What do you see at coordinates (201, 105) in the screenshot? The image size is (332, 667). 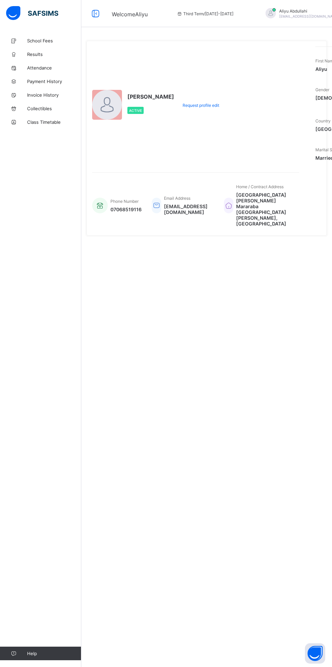 I see `span: Request profile edit` at bounding box center [201, 105].